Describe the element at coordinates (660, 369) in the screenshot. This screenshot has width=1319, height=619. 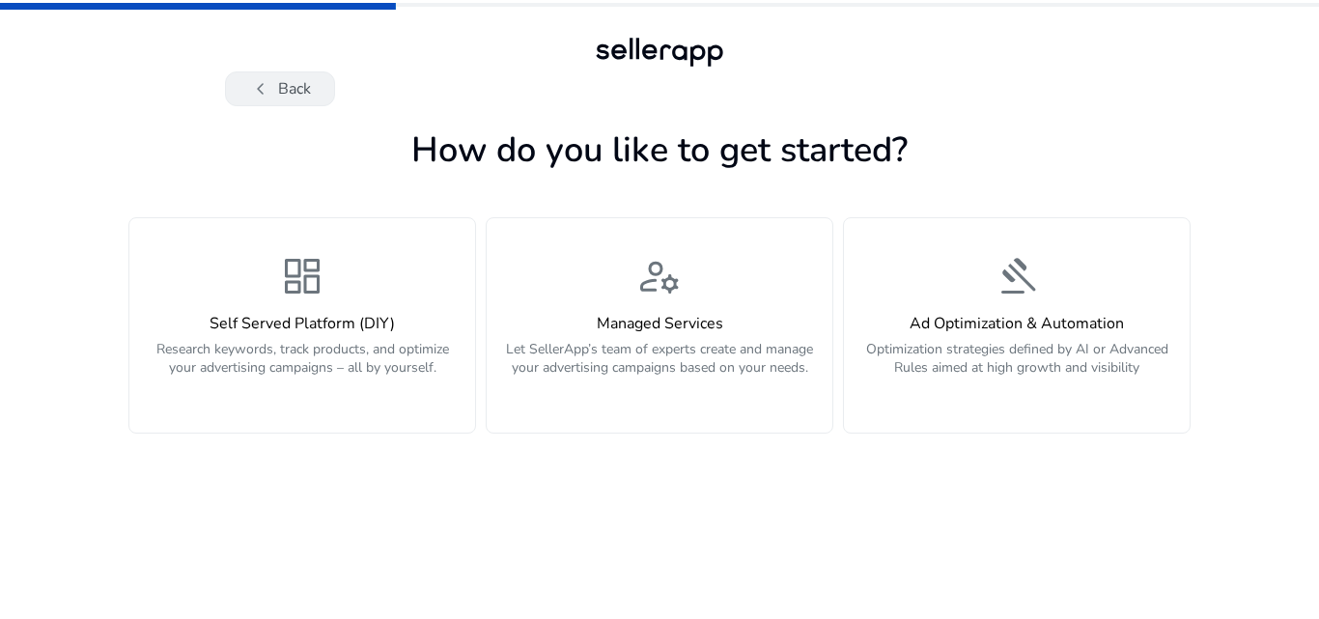
I see `p: Let SellerApp’s team of experts create and manage your advertising campaigns based on your needs.` at that location.